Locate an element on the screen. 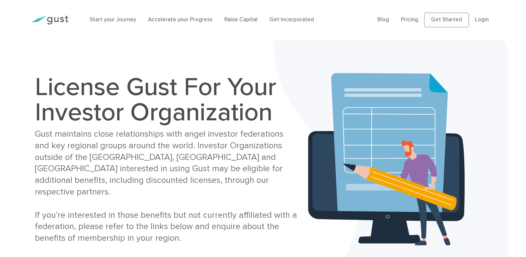 Image resolution: width=526 pixels, height=257 pixels. h1: License Gust For Your Investor Organization is located at coordinates (166, 100).